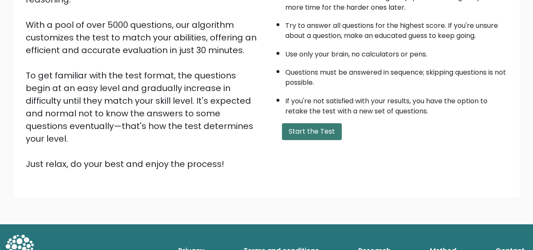 Image resolution: width=533 pixels, height=250 pixels. Describe the element at coordinates (397, 52) in the screenshot. I see `li: Use only your brain, no calculators or pens.` at that location.